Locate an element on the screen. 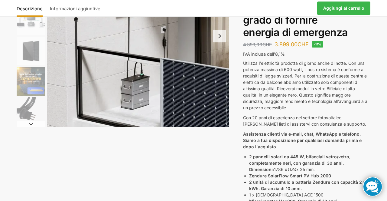 This screenshot has width=387, height=201. font: 4.399,00 is located at coordinates (253, 44).